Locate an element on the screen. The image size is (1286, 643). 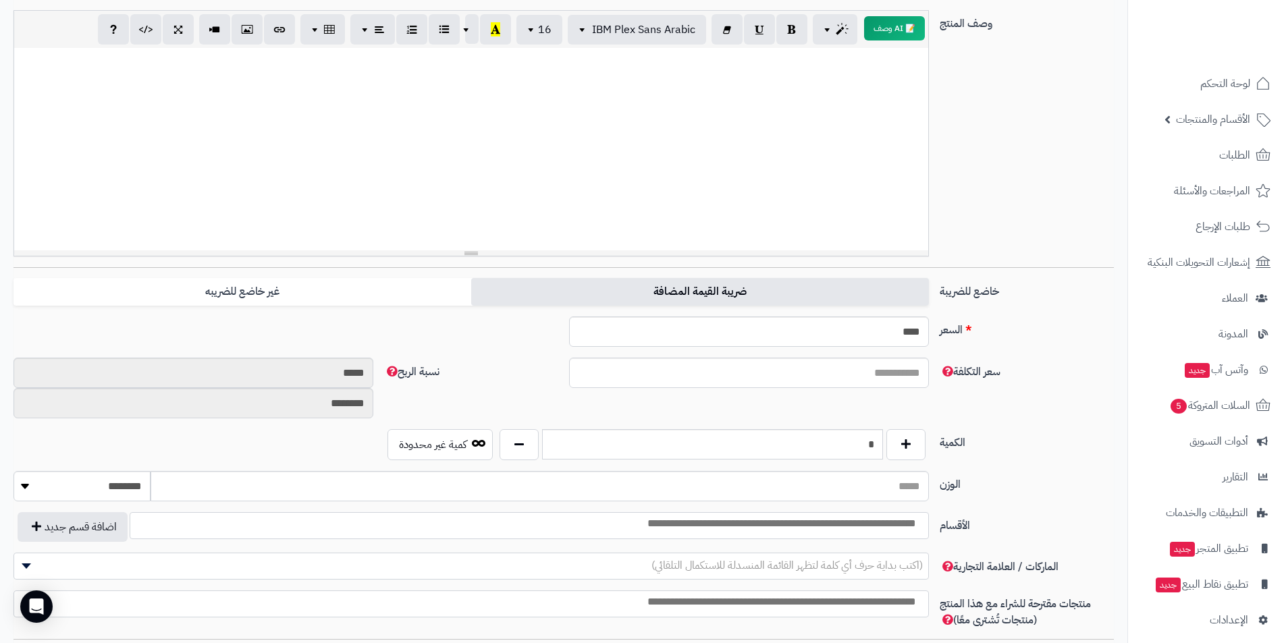
button: IBM Plex Sans Arabic is located at coordinates (637, 30).